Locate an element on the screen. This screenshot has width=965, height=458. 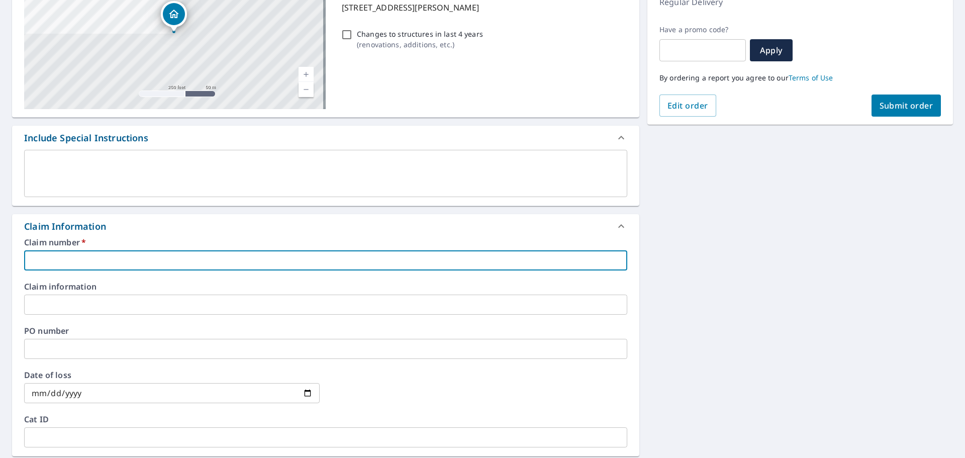
span: Submit order is located at coordinates (906, 106).